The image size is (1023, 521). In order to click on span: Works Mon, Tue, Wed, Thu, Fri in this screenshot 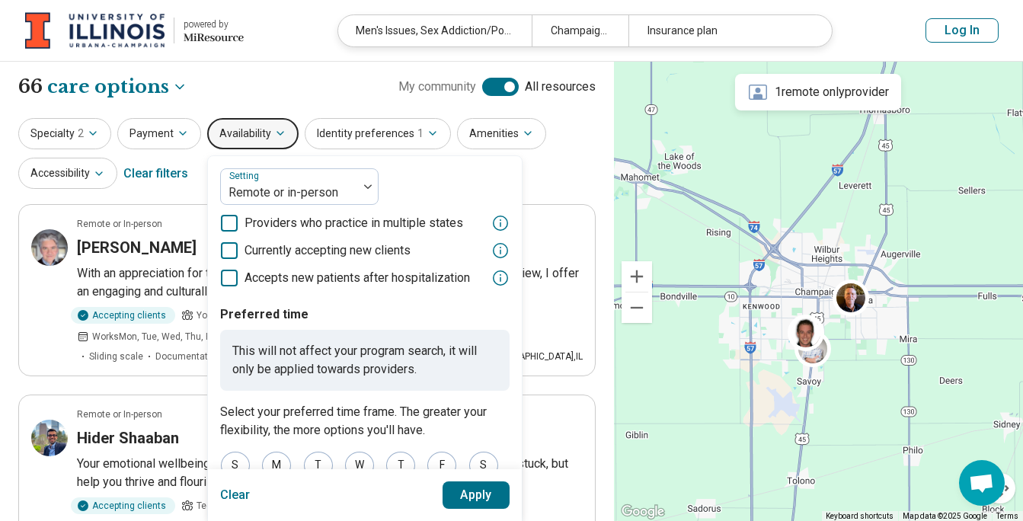, I will do `click(154, 337)`.